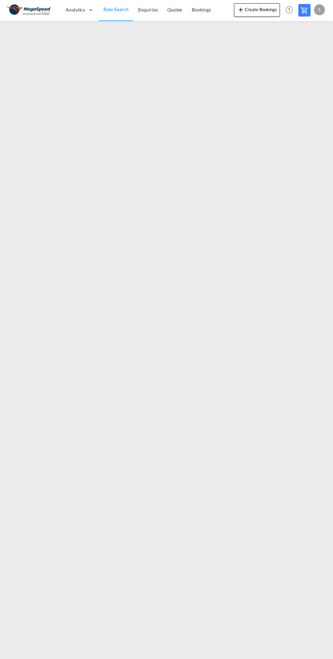 This screenshot has width=333, height=659. Describe the element at coordinates (290, 11) in the screenshot. I see `div: Help` at that location.